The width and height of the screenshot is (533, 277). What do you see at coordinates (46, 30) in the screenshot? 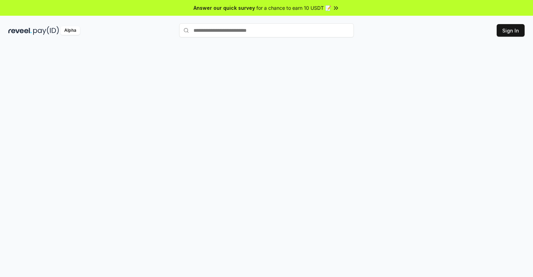
I see `img: pay_id` at bounding box center [46, 30].